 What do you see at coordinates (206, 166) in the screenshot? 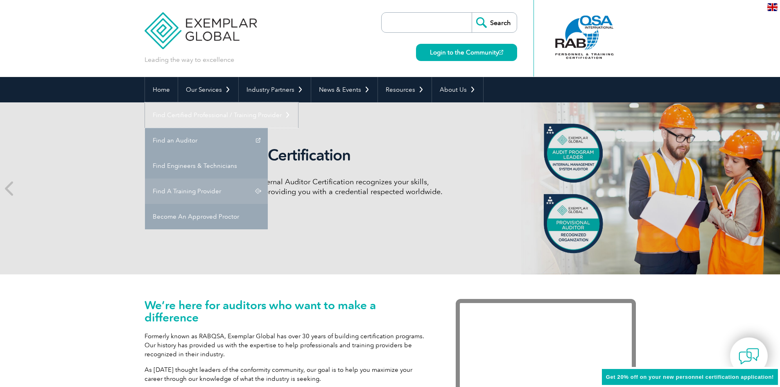
I see `a: Find Engineers & Technicians` at bounding box center [206, 166].